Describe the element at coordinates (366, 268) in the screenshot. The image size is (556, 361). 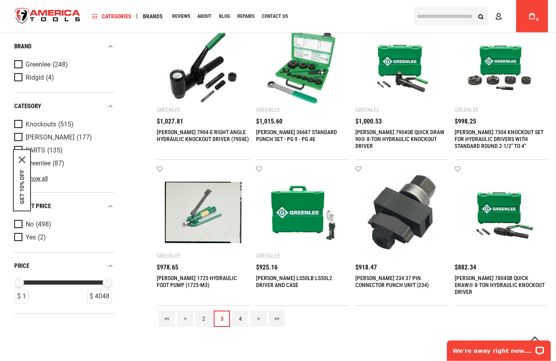
I see `span: $918.47` at that location.